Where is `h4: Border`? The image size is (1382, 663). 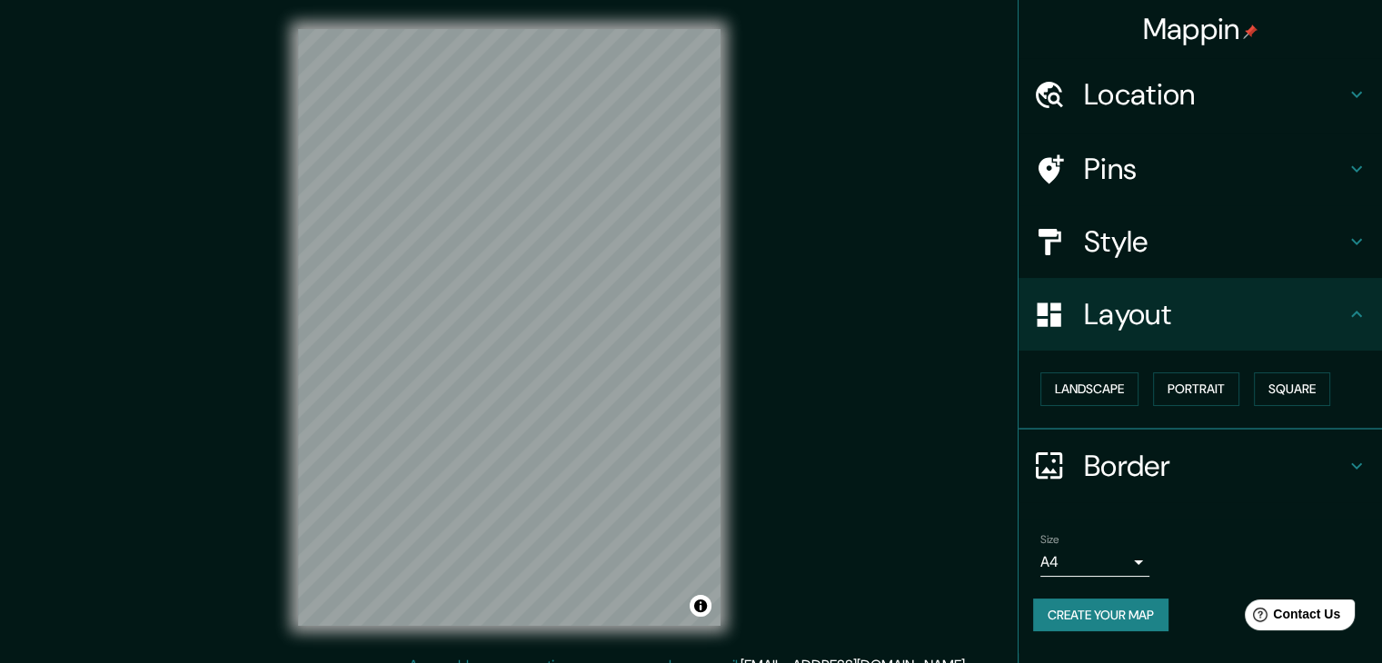 h4: Border is located at coordinates (1215, 466).